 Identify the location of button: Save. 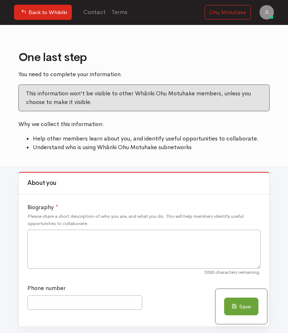
(241, 307).